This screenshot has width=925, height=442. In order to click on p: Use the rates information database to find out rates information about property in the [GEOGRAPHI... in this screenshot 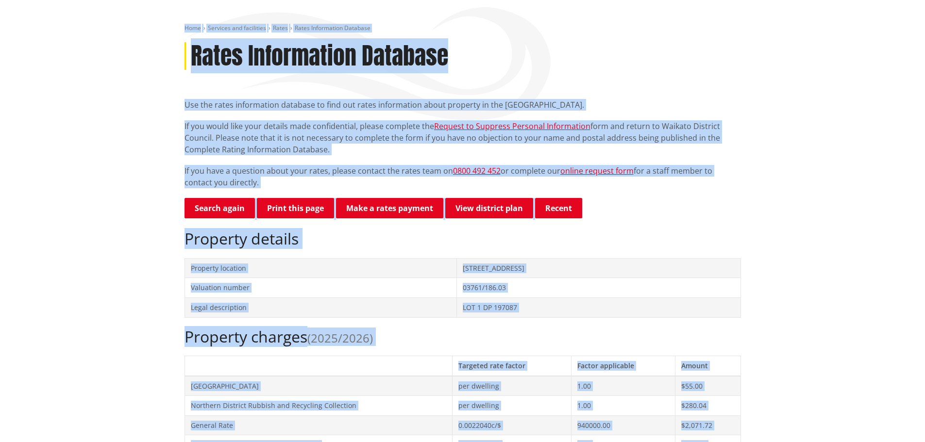, I will do `click(463, 105)`.